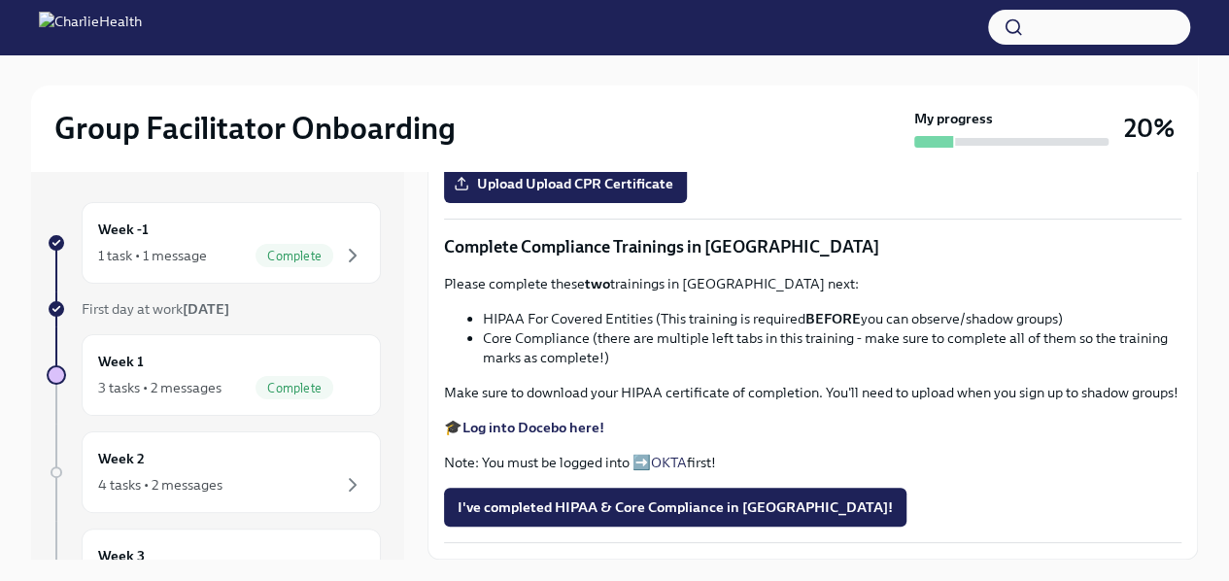 The height and width of the screenshot is (581, 1229). What do you see at coordinates (152, 255) in the screenshot?
I see `div: 1 task • 1 message` at bounding box center [152, 255].